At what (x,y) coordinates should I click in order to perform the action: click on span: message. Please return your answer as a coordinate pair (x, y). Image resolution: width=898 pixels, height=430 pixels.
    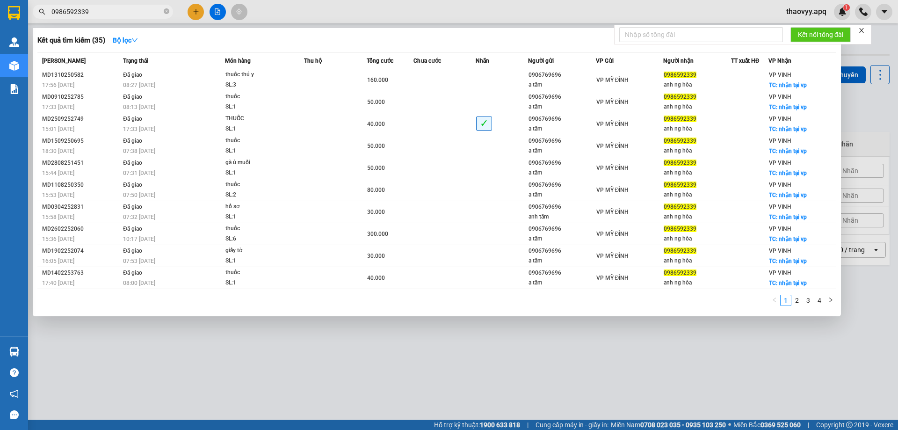
    Looking at the image, I should click on (14, 415).